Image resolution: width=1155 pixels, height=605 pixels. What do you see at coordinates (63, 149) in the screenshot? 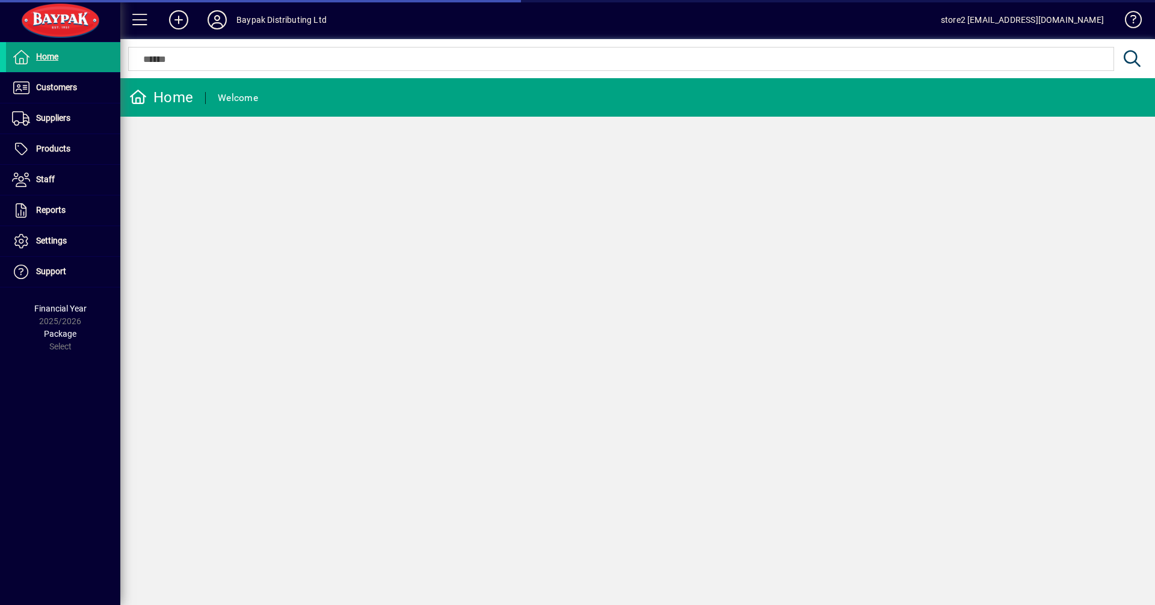
I see `a: Products` at bounding box center [63, 149].